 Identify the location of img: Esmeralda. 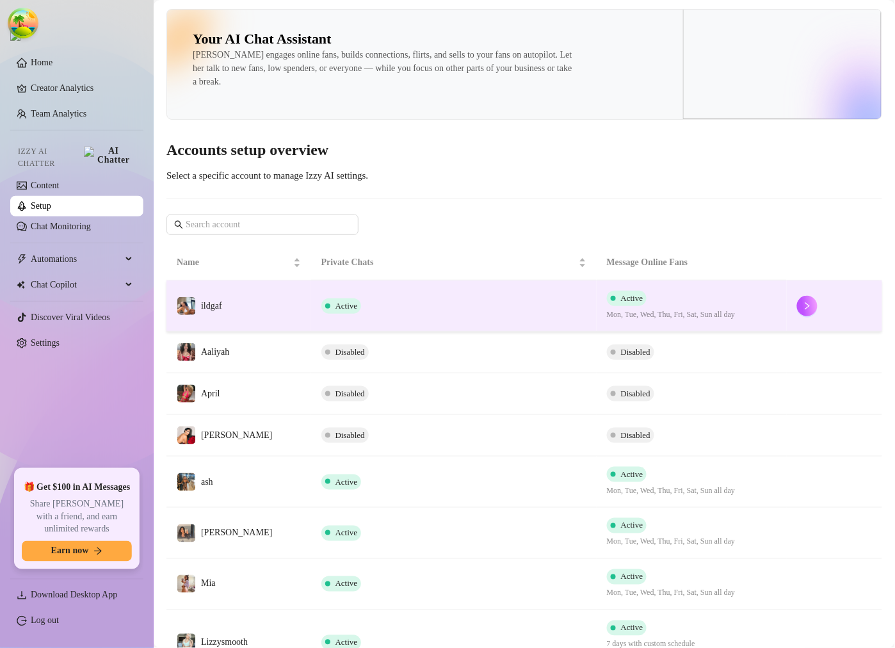
(186, 533).